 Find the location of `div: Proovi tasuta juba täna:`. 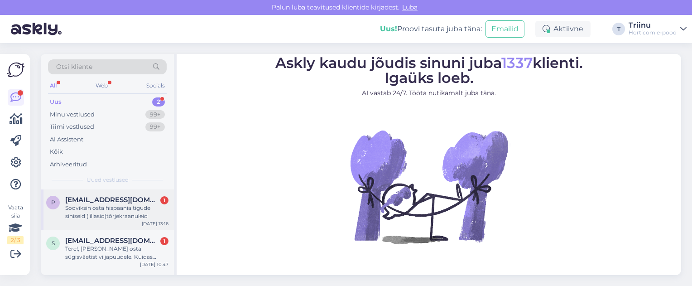

div: Proovi tasuta juba täna: is located at coordinates (430, 29).